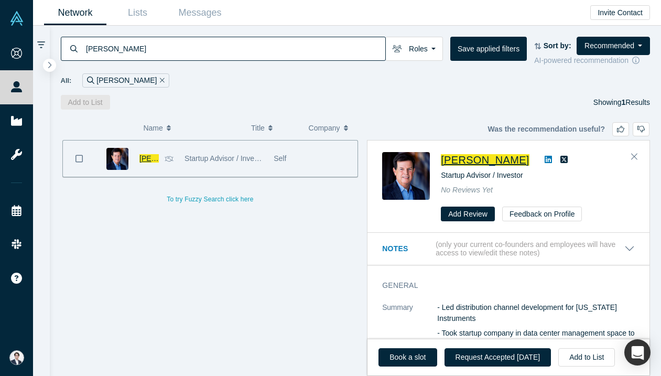 This screenshot has width=661, height=376. I want to click on img: Alchemist Vault Logo, so click(17, 18).